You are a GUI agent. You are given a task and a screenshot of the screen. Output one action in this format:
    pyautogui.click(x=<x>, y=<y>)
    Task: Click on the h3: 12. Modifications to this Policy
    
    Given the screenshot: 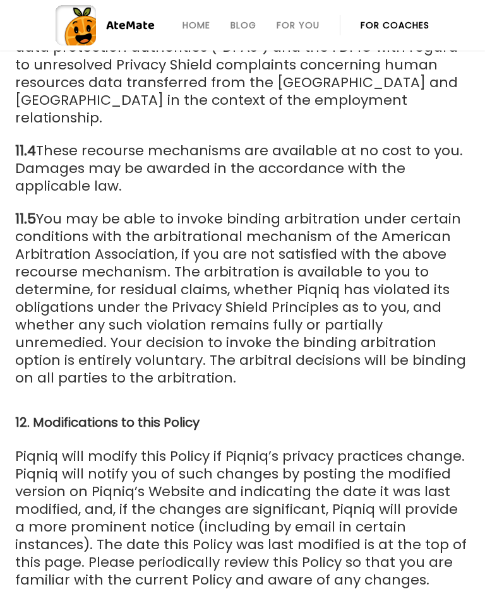 What is the action you would take?
    pyautogui.click(x=243, y=423)
    